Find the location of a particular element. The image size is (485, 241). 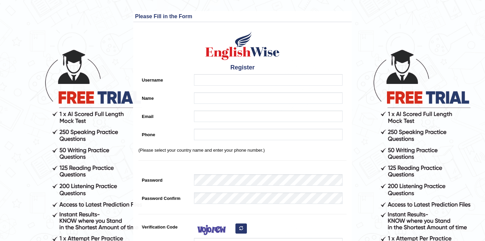

label: Email is located at coordinates (164, 115).